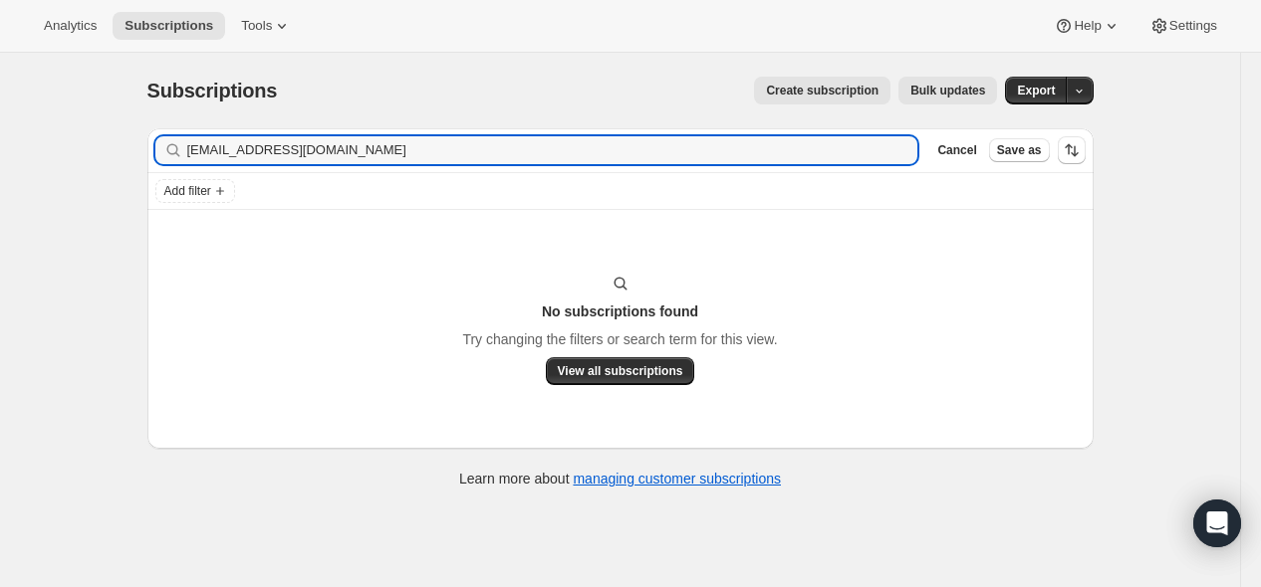 This screenshot has width=1261, height=587. I want to click on button: Analytics, so click(70, 26).